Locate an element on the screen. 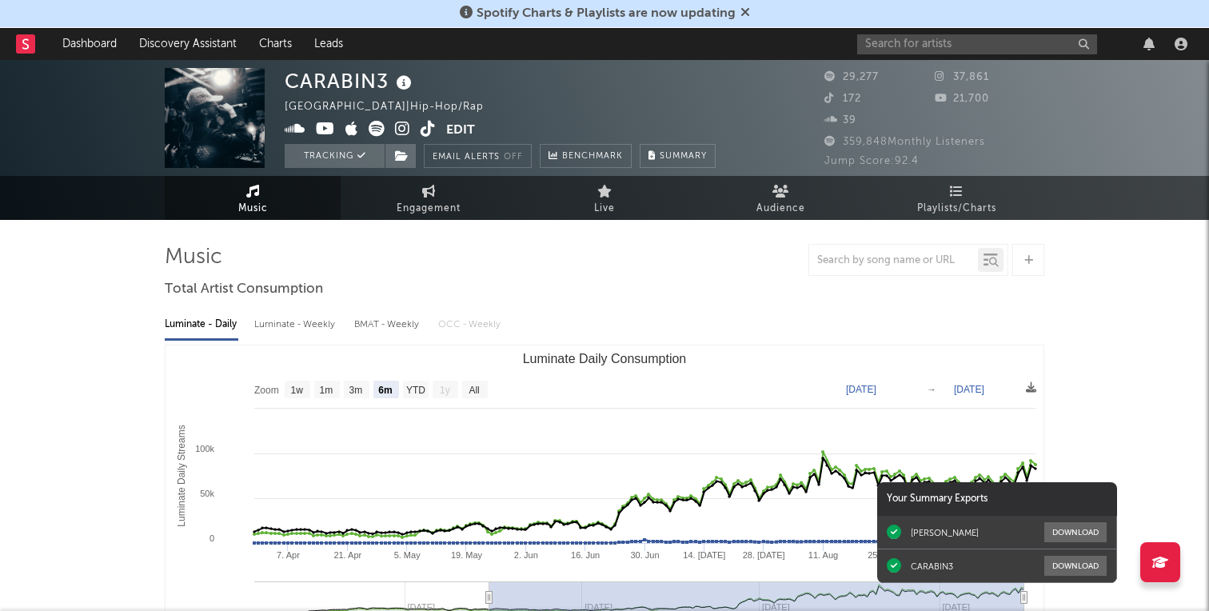 The width and height of the screenshot is (1209, 611). text: 21. Apr is located at coordinates (347, 555).